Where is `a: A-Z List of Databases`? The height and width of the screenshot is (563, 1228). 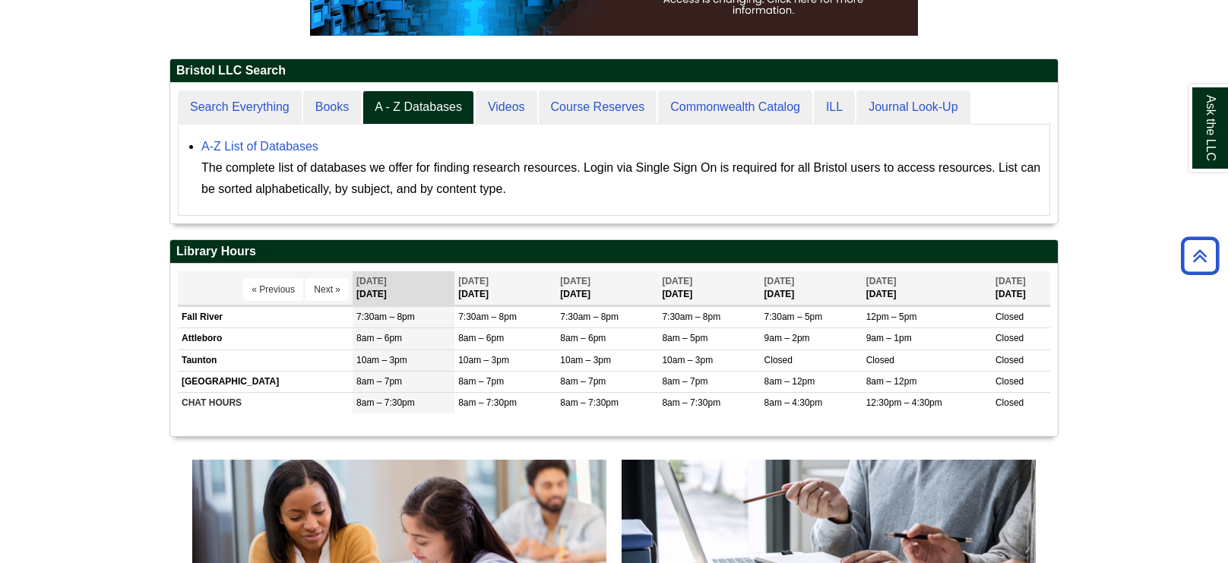
a: A-Z List of Databases is located at coordinates (260, 146).